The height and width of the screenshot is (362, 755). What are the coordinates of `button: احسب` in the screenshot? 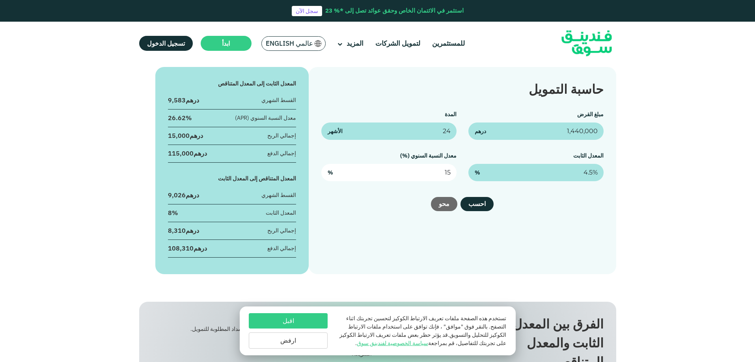 It's located at (477, 204).